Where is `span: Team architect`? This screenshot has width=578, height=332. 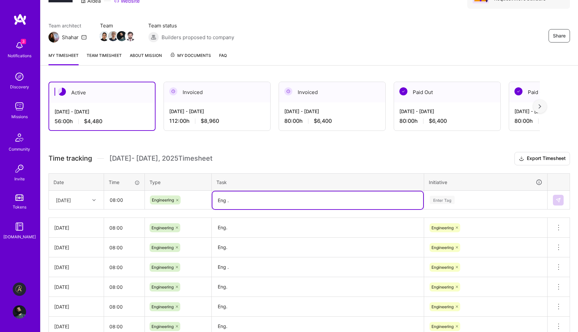
span: Team architect is located at coordinates (68, 25).